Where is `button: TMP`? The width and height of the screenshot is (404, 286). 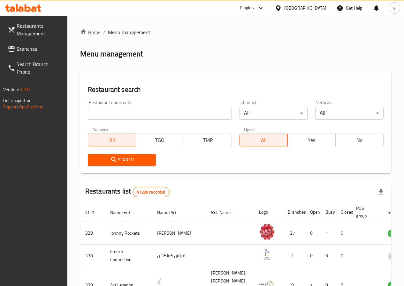
button: TMP is located at coordinates (208, 140).